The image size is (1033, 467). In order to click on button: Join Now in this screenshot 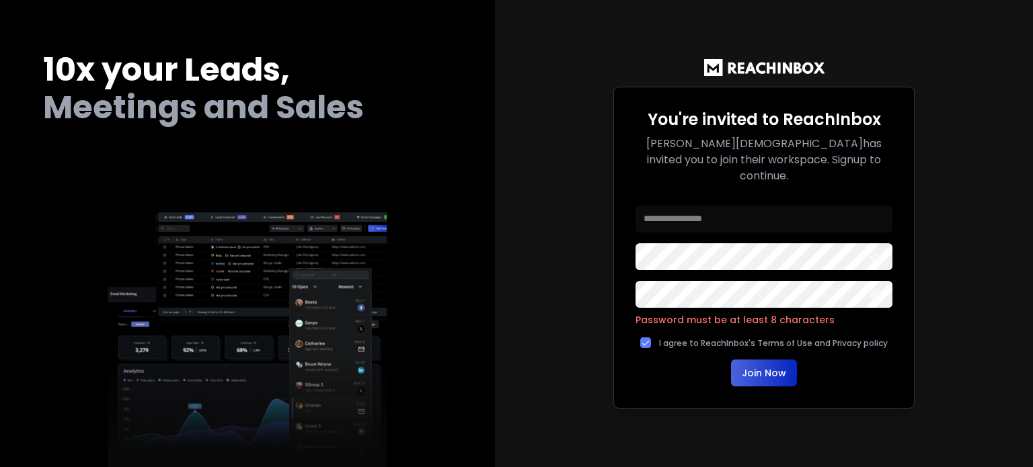, I will do `click(764, 373)`.